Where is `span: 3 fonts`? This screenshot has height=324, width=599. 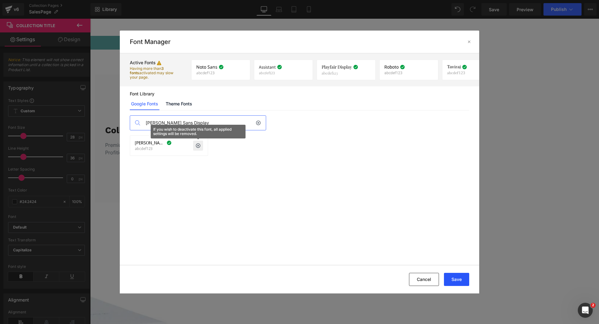 span: 3 fonts is located at coordinates (147, 71).